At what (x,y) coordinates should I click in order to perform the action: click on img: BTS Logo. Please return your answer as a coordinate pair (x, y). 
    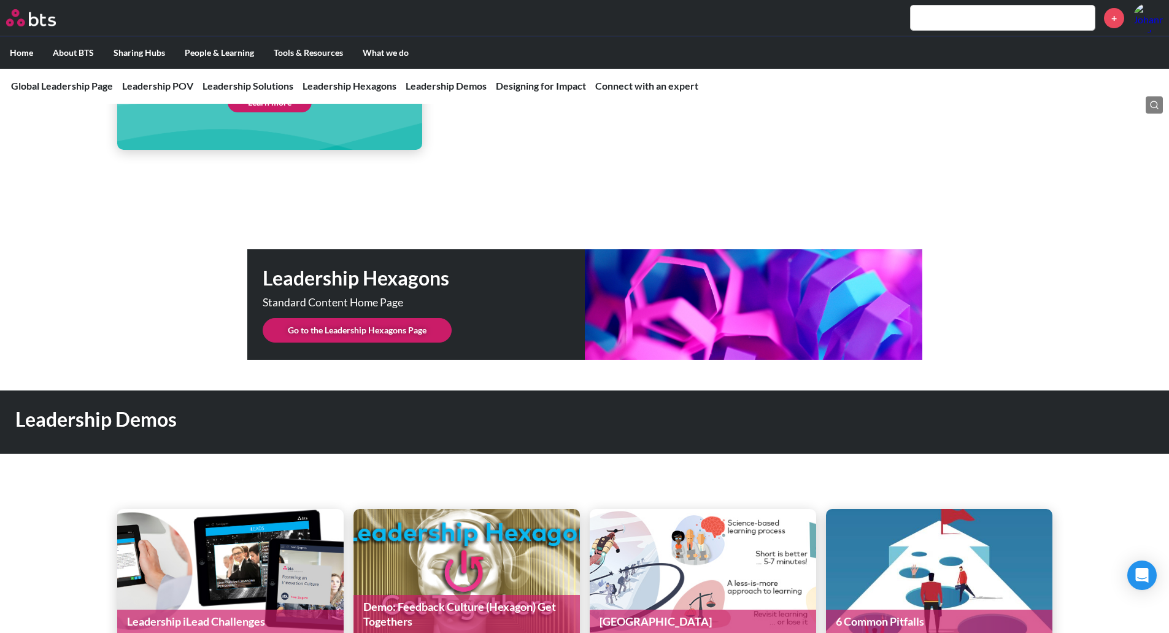
    Looking at the image, I should click on (31, 18).